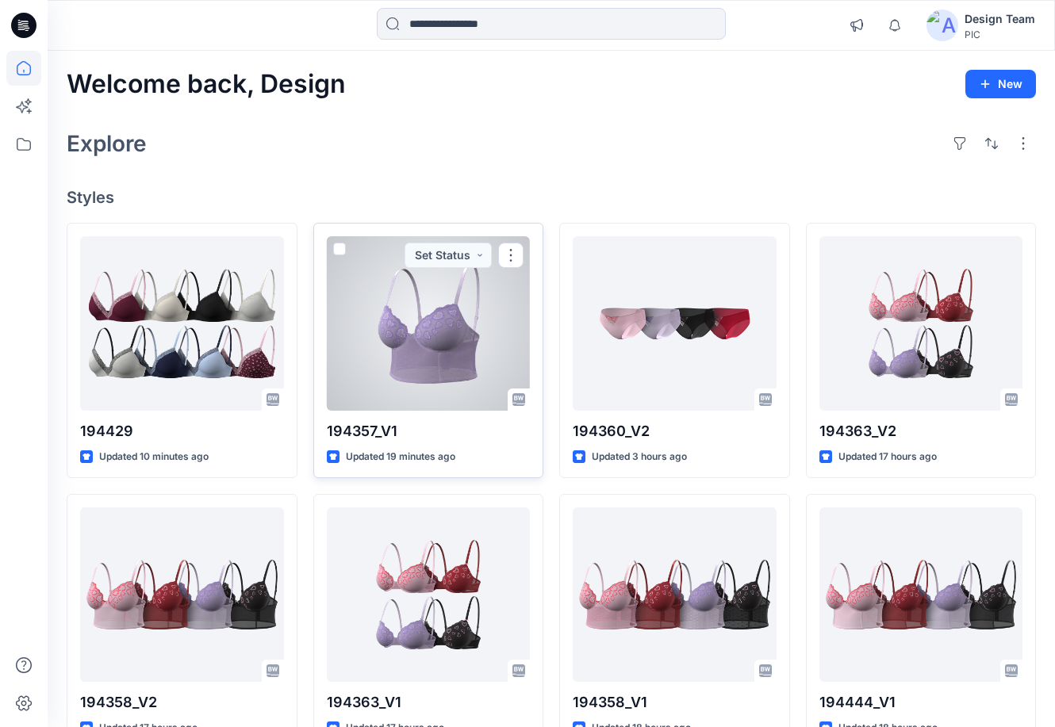  I want to click on p: Updated 3 hours ago, so click(639, 457).